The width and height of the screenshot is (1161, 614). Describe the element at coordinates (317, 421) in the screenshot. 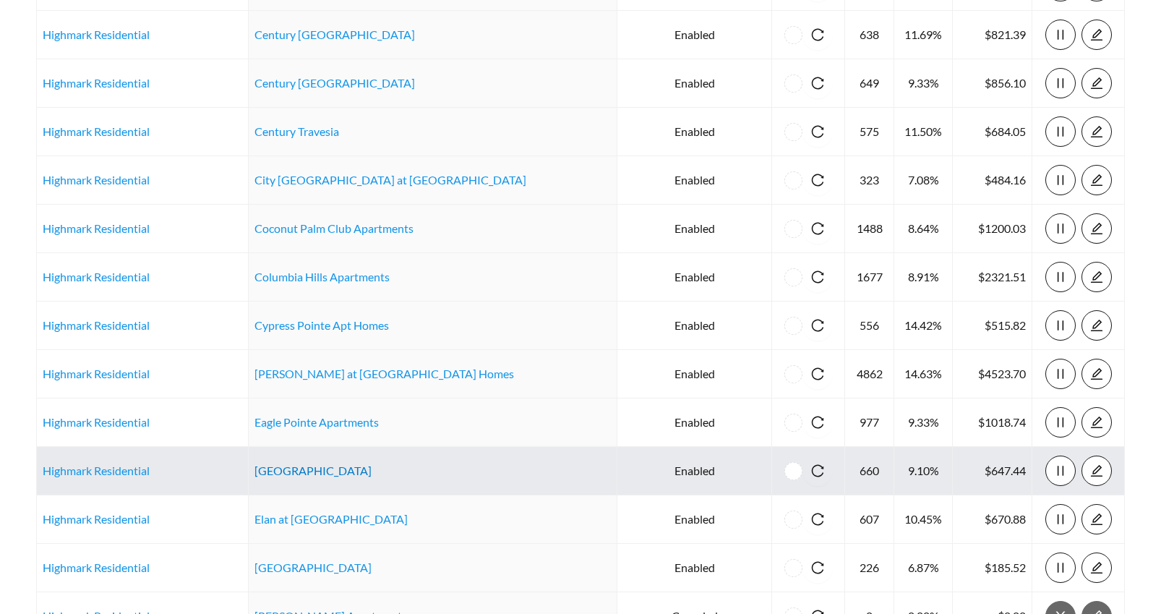

I see `a: Eagle Pointe Apartments` at that location.